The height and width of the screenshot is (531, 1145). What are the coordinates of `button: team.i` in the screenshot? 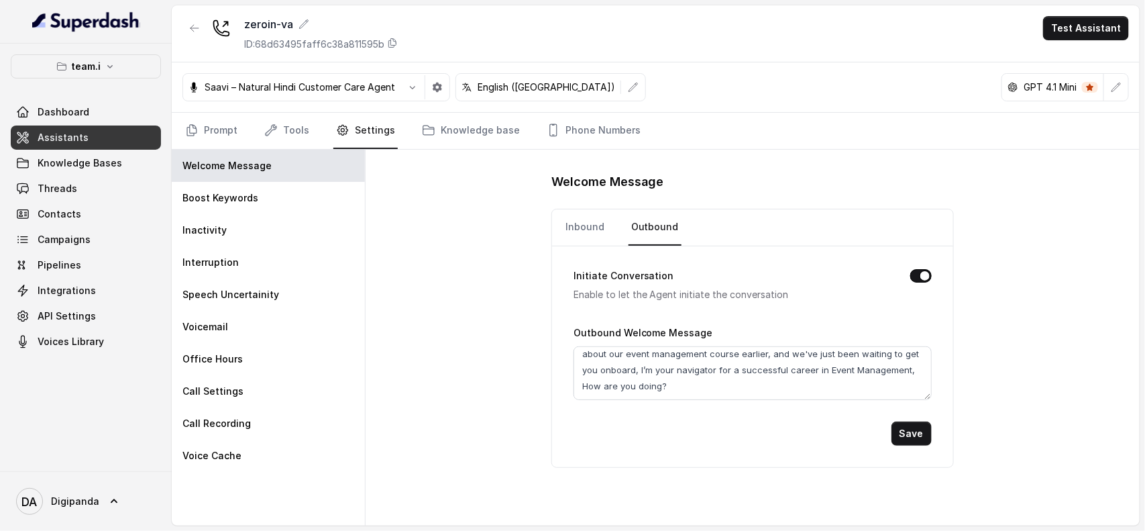 It's located at (86, 66).